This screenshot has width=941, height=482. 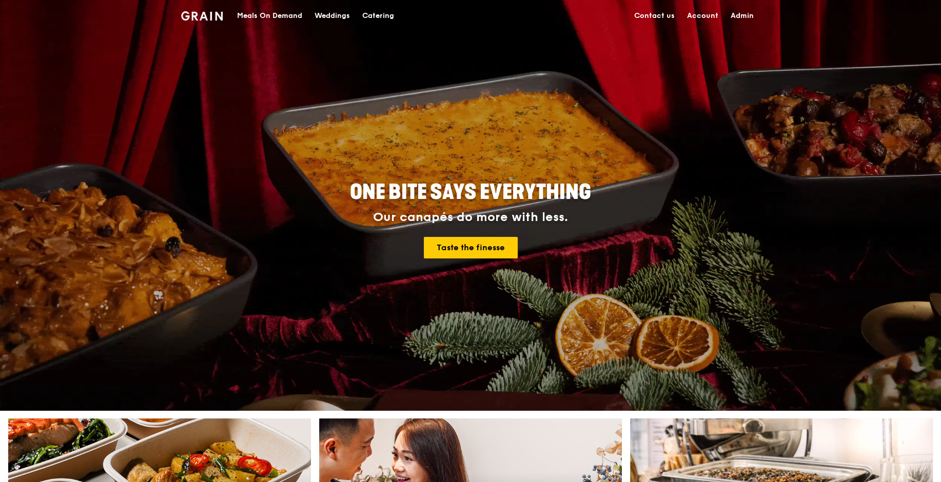 I want to click on span: ONE BITE SAYS EVERYTHING, so click(x=470, y=192).